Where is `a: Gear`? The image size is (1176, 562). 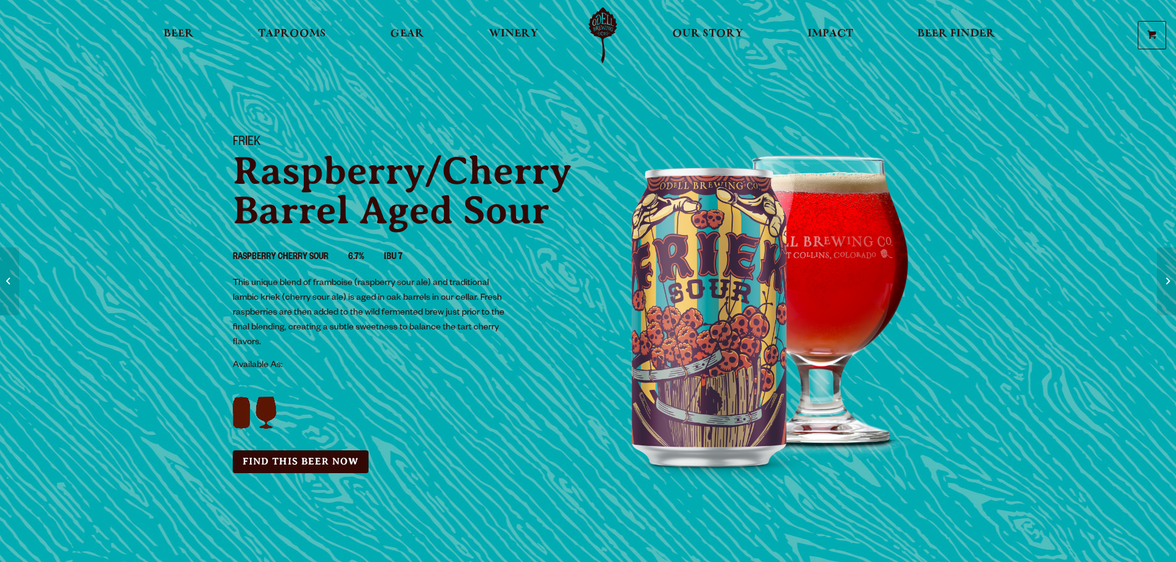 a: Gear is located at coordinates (407, 35).